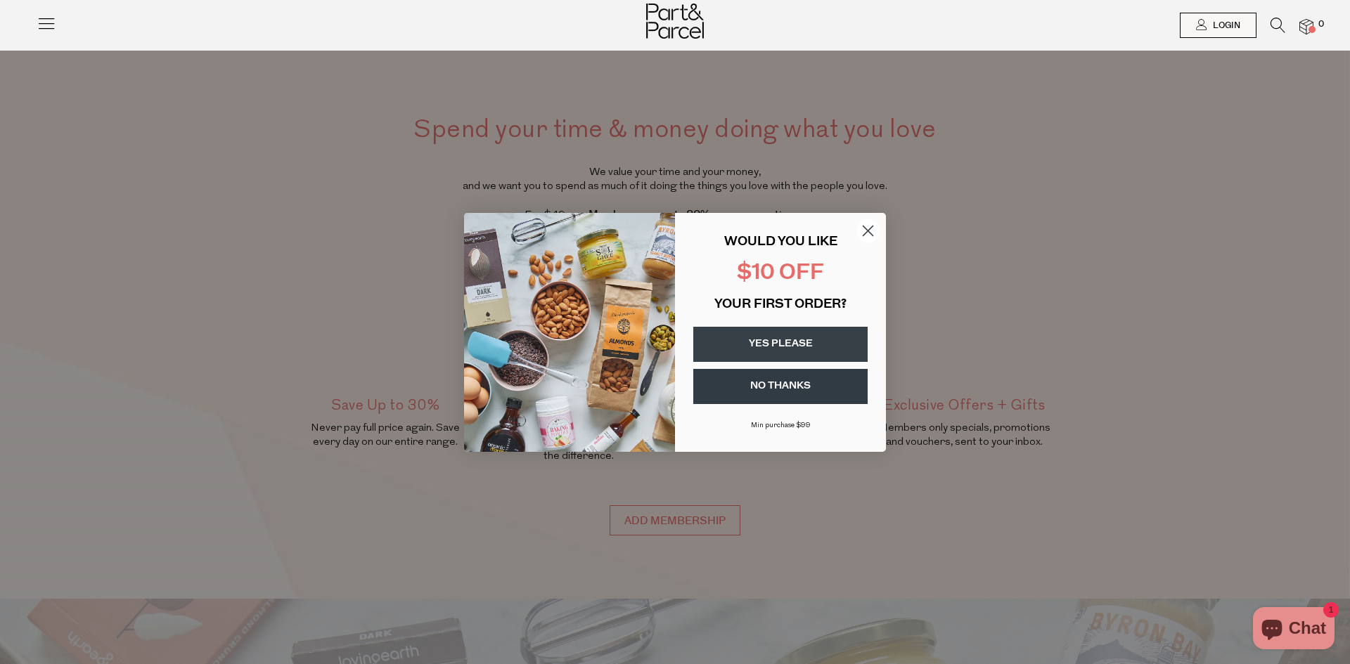 The height and width of the screenshot is (664, 1350). What do you see at coordinates (1225, 25) in the screenshot?
I see `span: Login` at bounding box center [1225, 25].